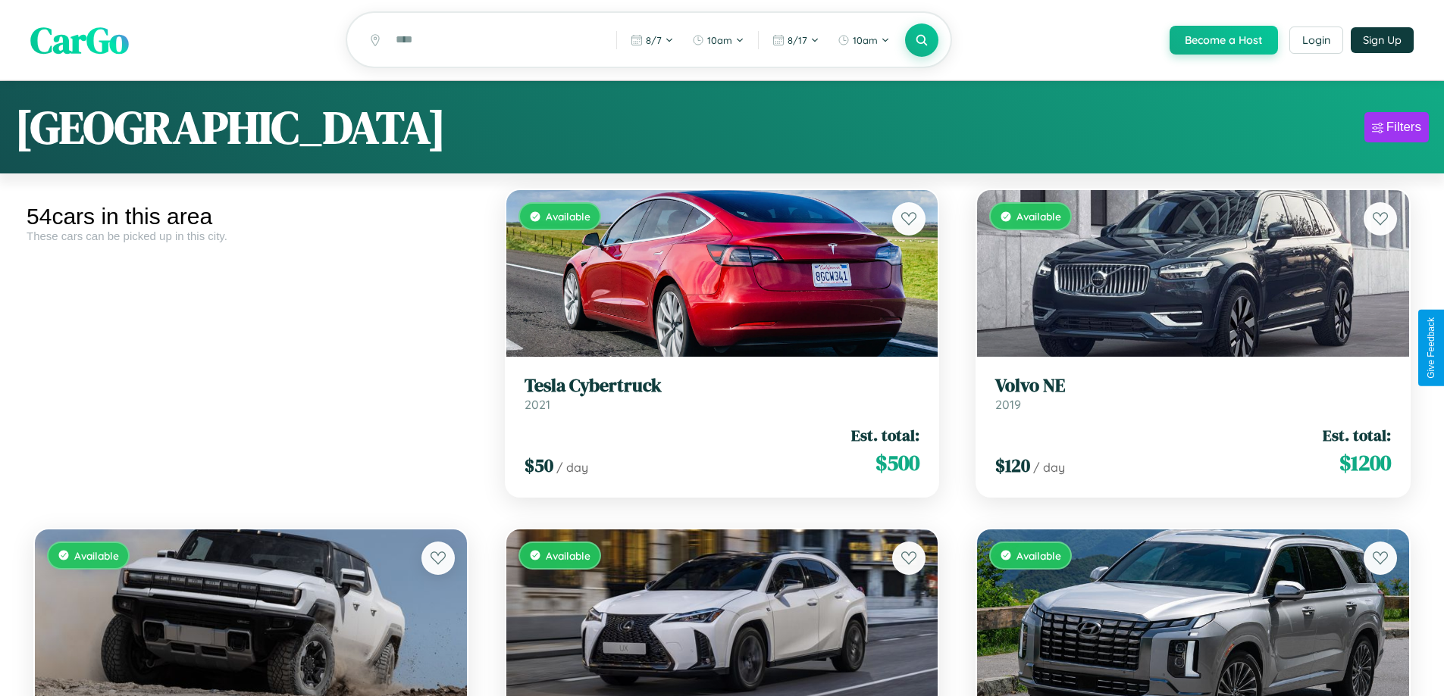 The width and height of the screenshot is (1444, 696). What do you see at coordinates (797, 40) in the screenshot?
I see `span: 8 / 17` at bounding box center [797, 40].